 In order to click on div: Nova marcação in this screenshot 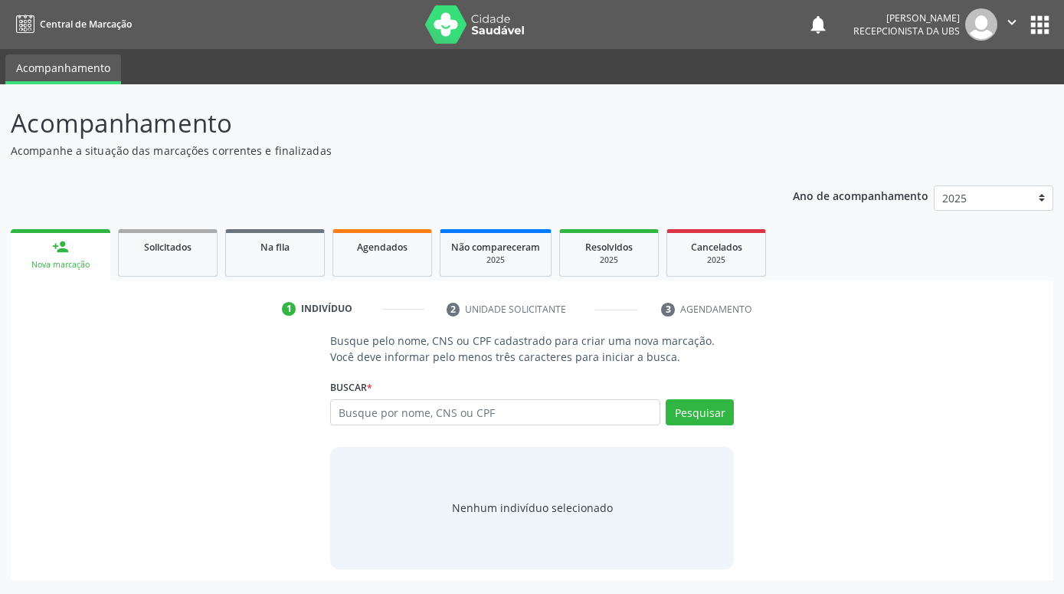, I will do `click(61, 264)`.